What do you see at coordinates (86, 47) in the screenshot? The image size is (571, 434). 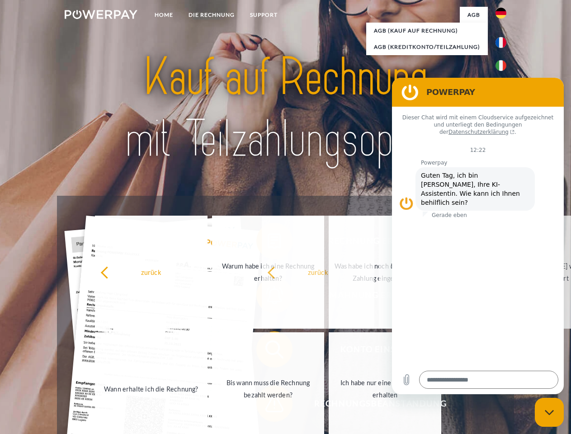 I see `p: Dieser Chat wird mit einem Cloudservice aufgezeichnet und unterliegt den Bedingungen der .` at bounding box center [86, 47].